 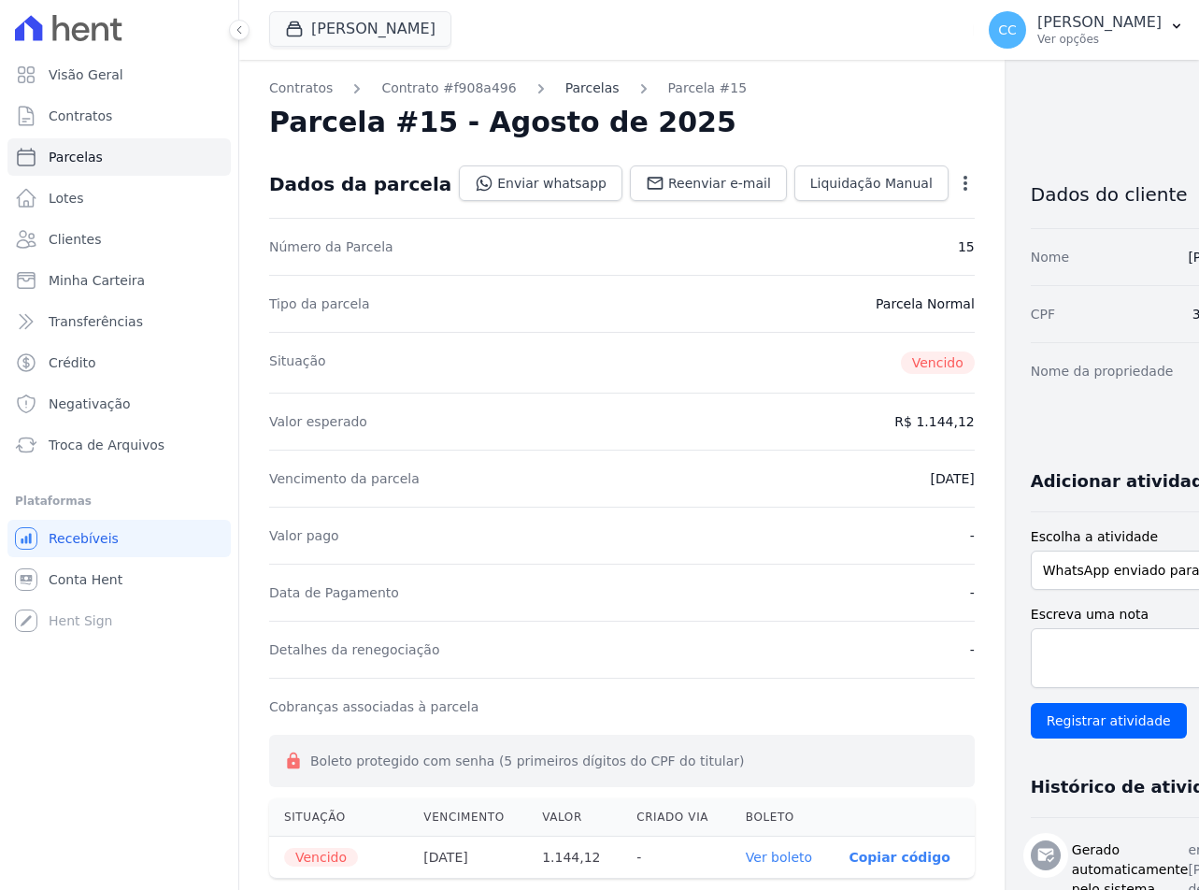 I want to click on span: Recebíveis, so click(x=83, y=538).